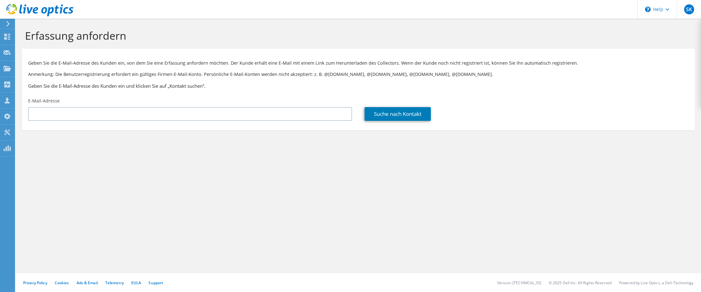  Describe the element at coordinates (44, 101) in the screenshot. I see `label: E-Mail-Adresse` at that location.